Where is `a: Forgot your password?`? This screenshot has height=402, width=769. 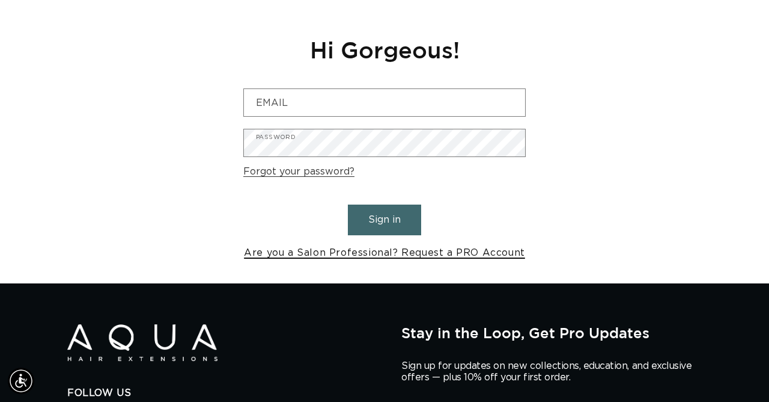
a: Forgot your password? is located at coordinates (299, 171).